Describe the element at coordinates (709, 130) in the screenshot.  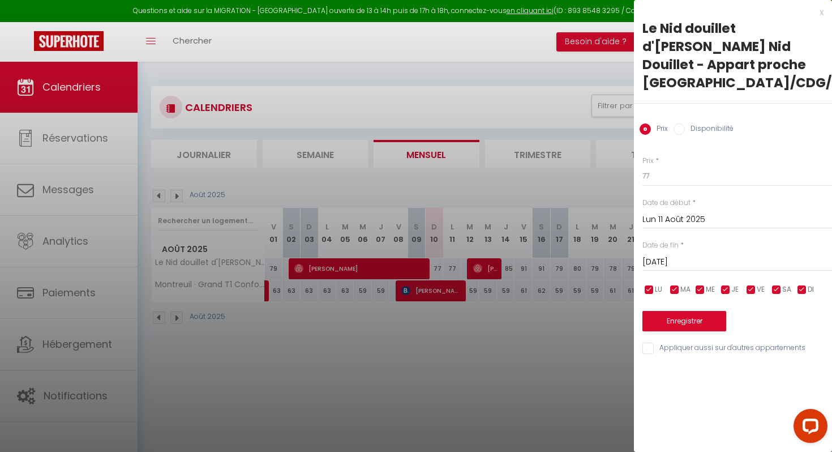
I see `label: Disponibilité` at that location.